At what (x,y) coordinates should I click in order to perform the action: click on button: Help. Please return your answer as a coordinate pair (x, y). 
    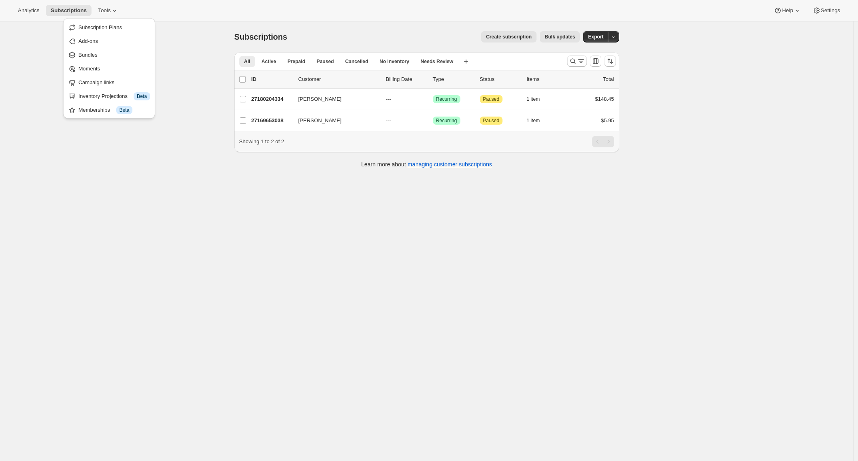
    Looking at the image, I should click on (788, 11).